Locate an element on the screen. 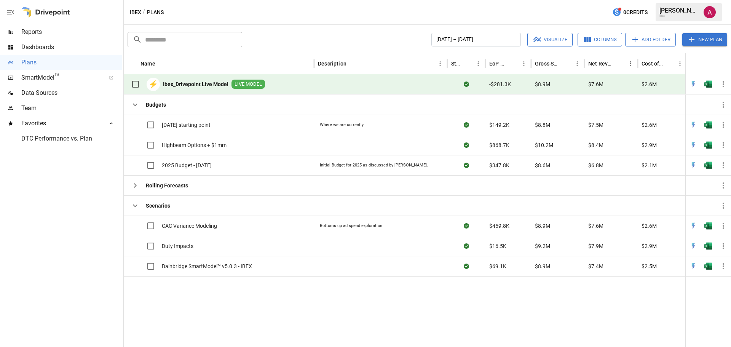  div: Gross Sales is located at coordinates (547, 64).